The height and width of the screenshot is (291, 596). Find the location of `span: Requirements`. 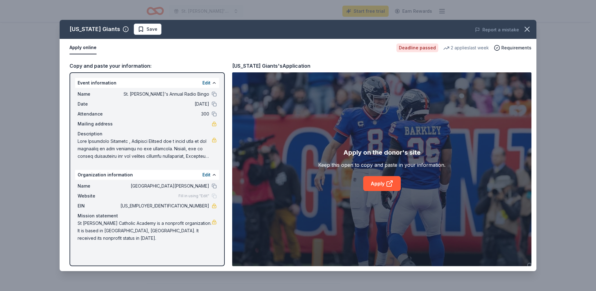

span: Requirements is located at coordinates (516, 48).